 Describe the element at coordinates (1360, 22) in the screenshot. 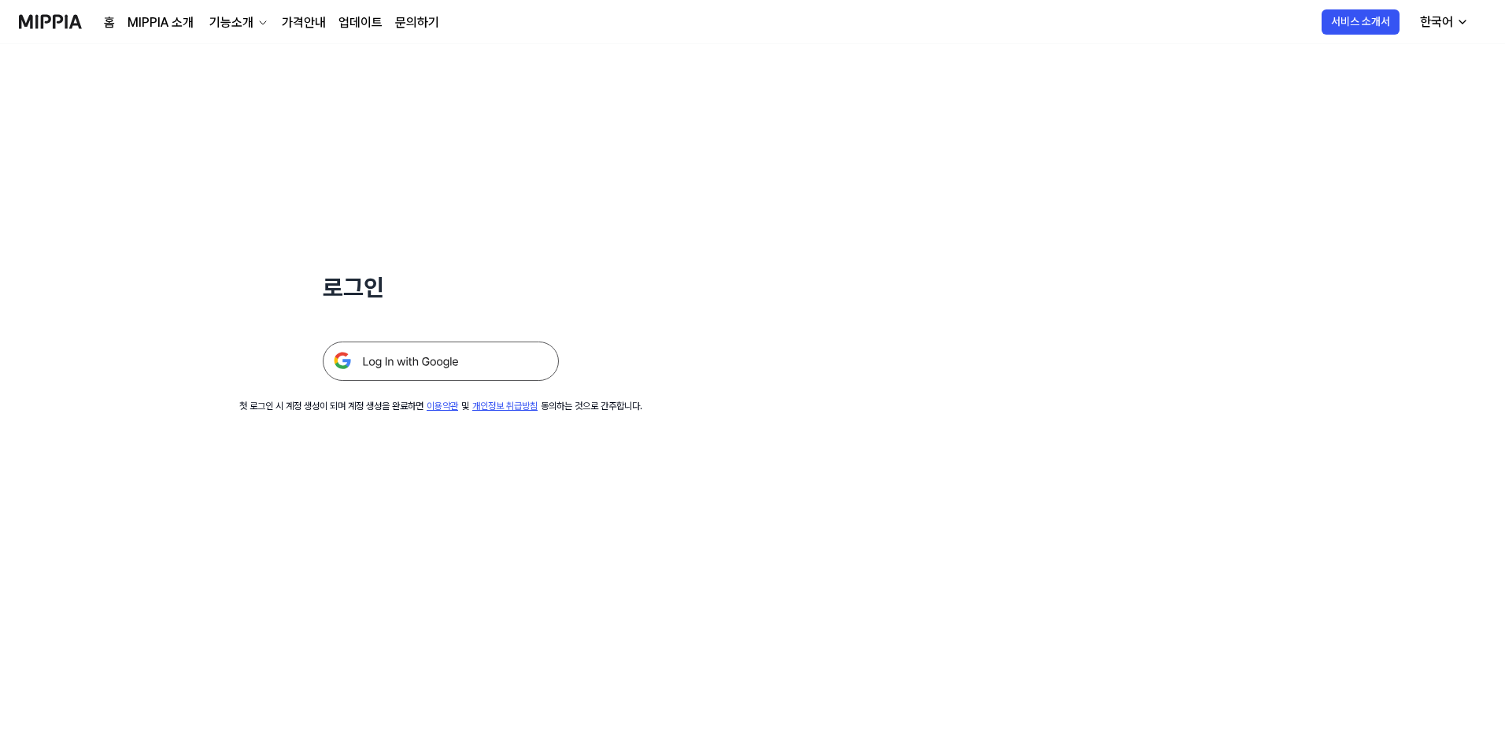

I see `a: 서비스 소개서` at that location.